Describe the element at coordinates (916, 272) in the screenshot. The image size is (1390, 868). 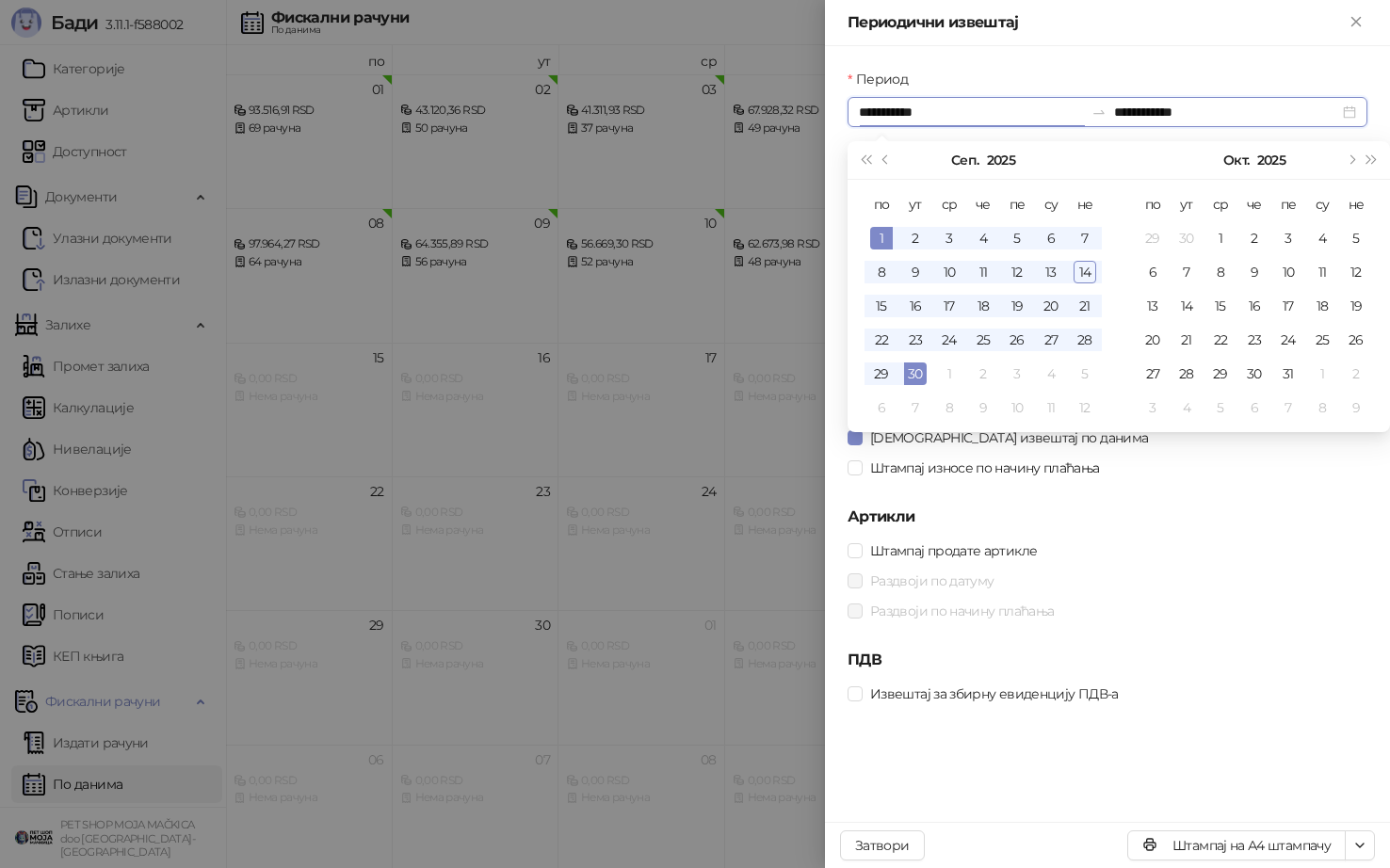
I see `td: 2025-09-09` at that location.